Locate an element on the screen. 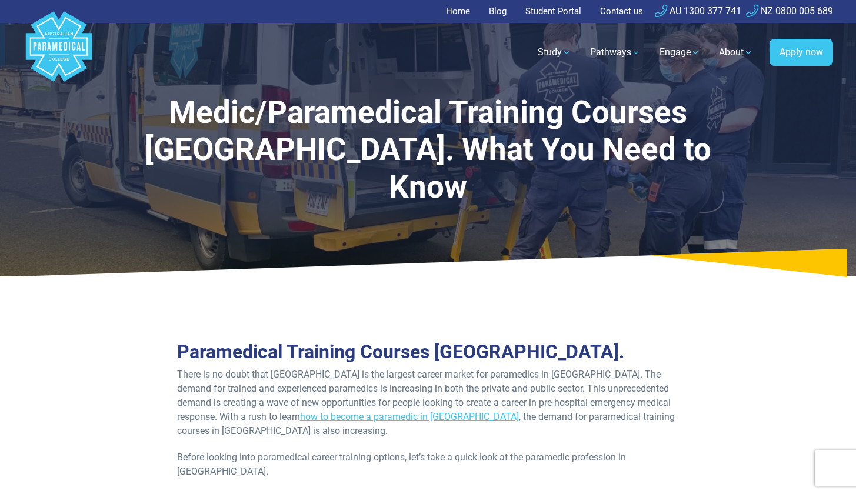 This screenshot has height=494, width=856. p: Before looking into paramedical career training options, let’s take a quick look at the paramedic... is located at coordinates (428, 465).